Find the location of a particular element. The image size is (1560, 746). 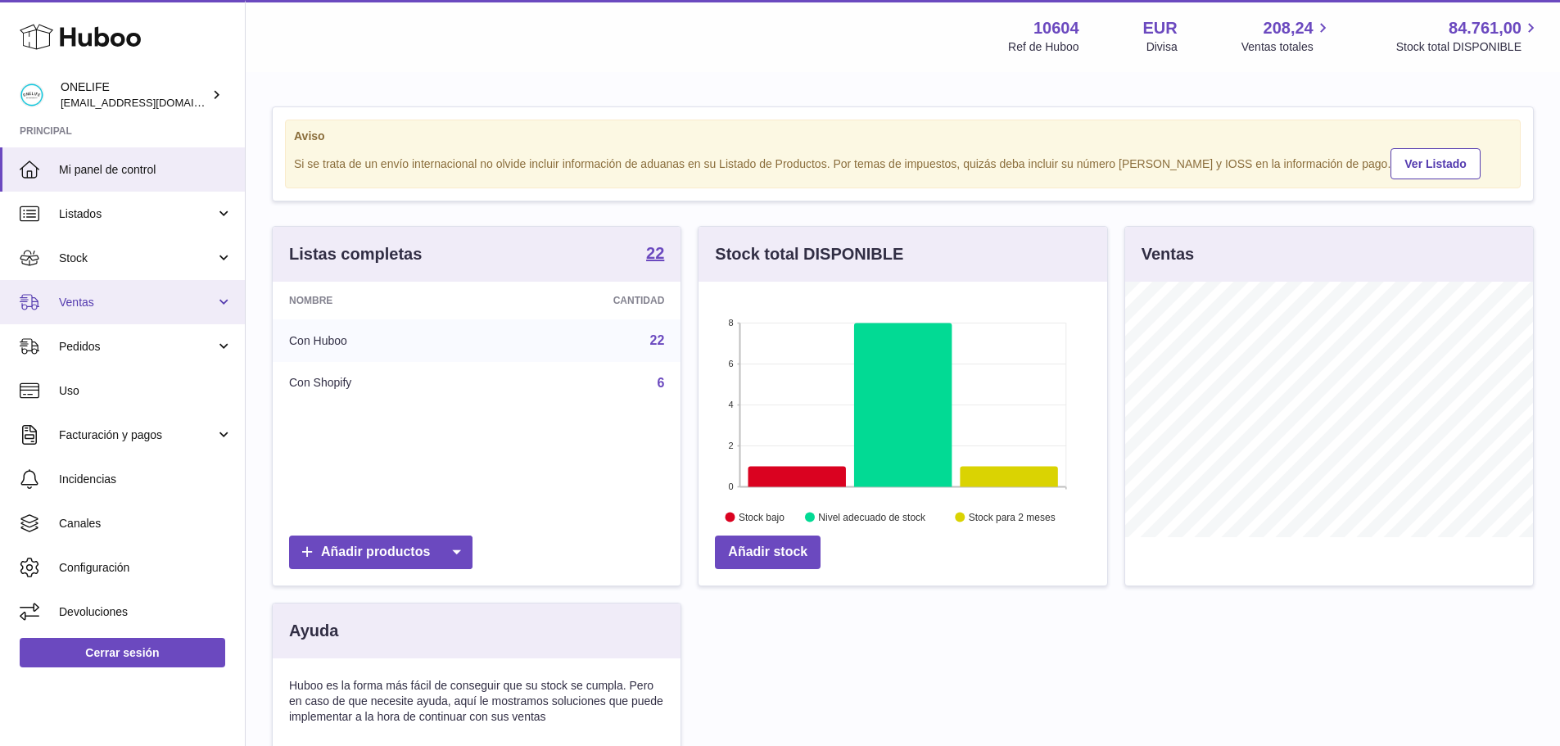

span: Facturación y pagos is located at coordinates (137, 435).